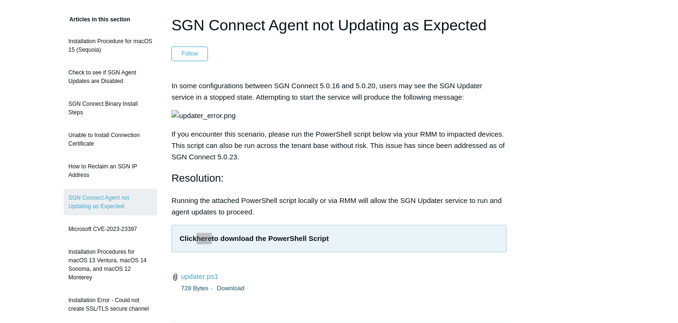  I want to click on a: Check to see if SGN Agent Updates are Disabled, so click(110, 77).